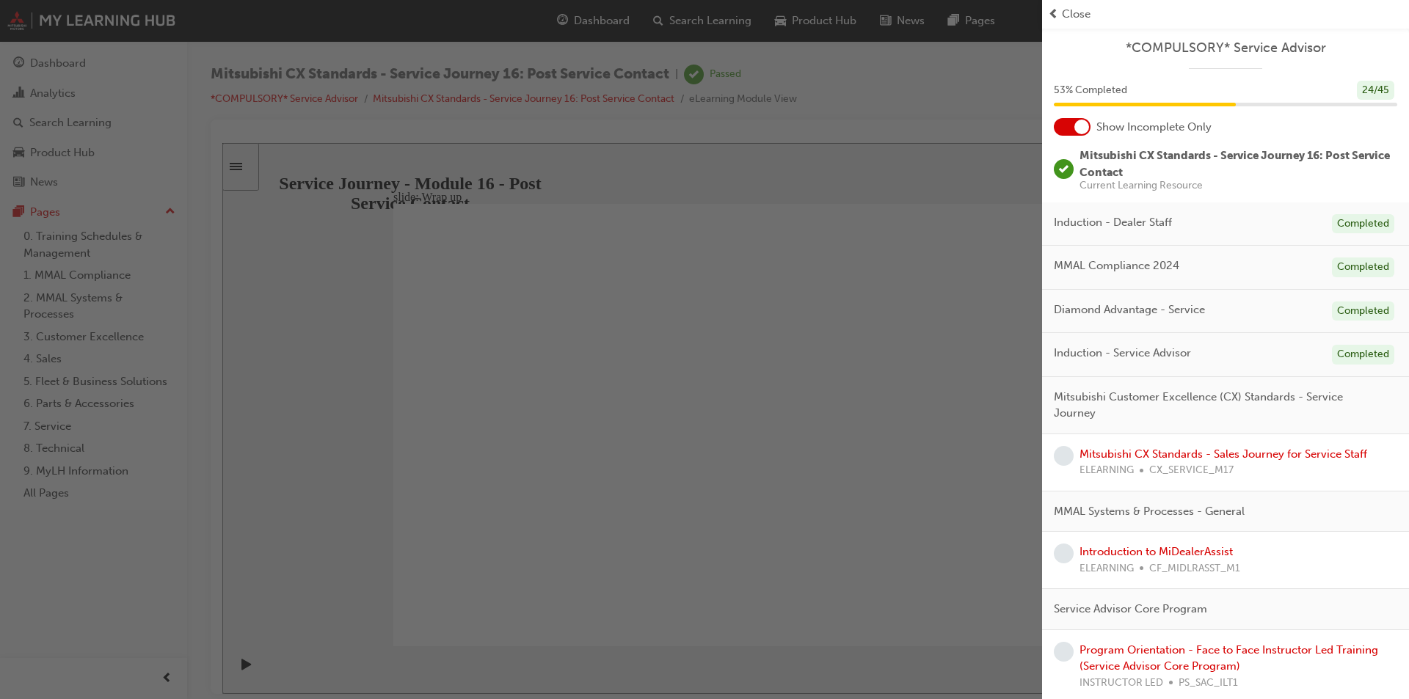  Describe the element at coordinates (1130, 609) in the screenshot. I see `span: Service Advisor Core Program` at that location.